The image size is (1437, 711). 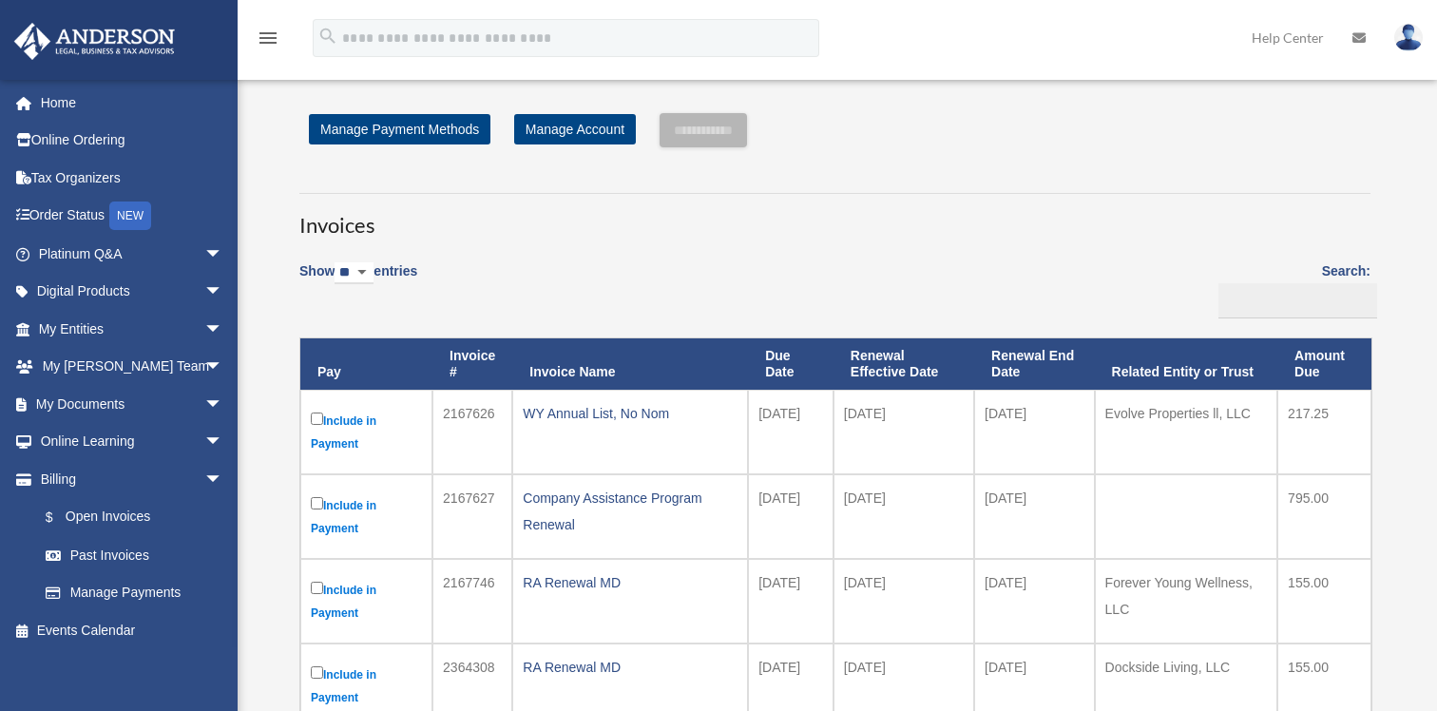 What do you see at coordinates (132, 442) in the screenshot?
I see `a: Online Learningarrow_drop_down` at bounding box center [132, 442].